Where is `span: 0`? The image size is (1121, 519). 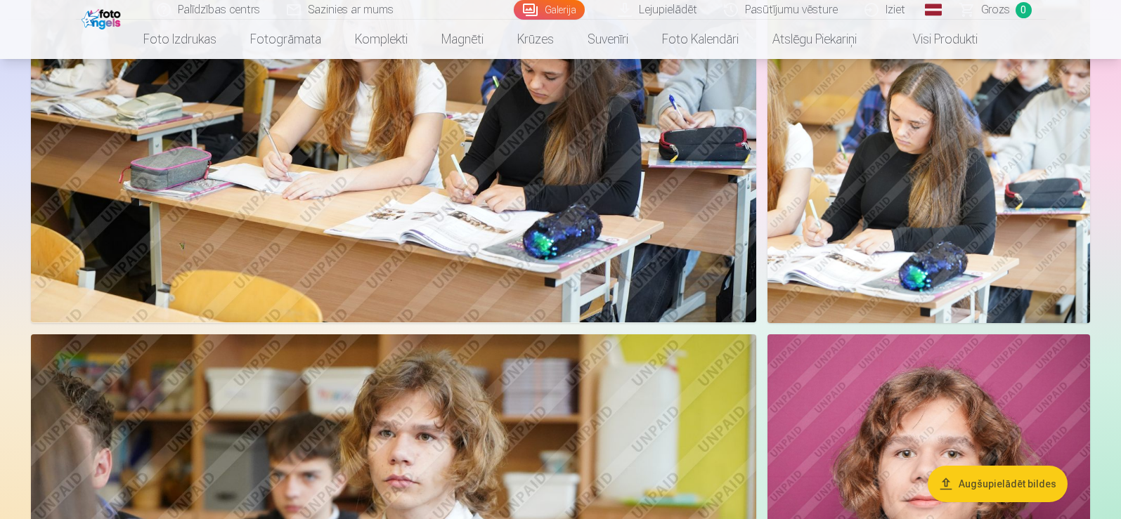 span: 0 is located at coordinates (1023, 10).